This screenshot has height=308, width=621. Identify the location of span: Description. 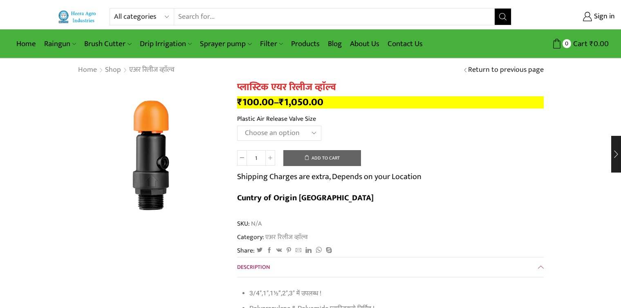
(253, 267).